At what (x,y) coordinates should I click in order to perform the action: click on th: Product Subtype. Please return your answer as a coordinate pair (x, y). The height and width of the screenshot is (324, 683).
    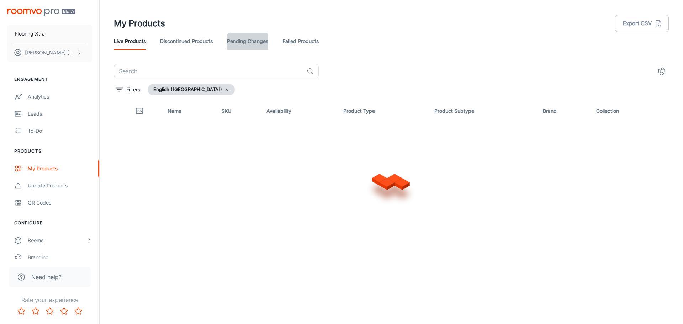
    Looking at the image, I should click on (483, 111).